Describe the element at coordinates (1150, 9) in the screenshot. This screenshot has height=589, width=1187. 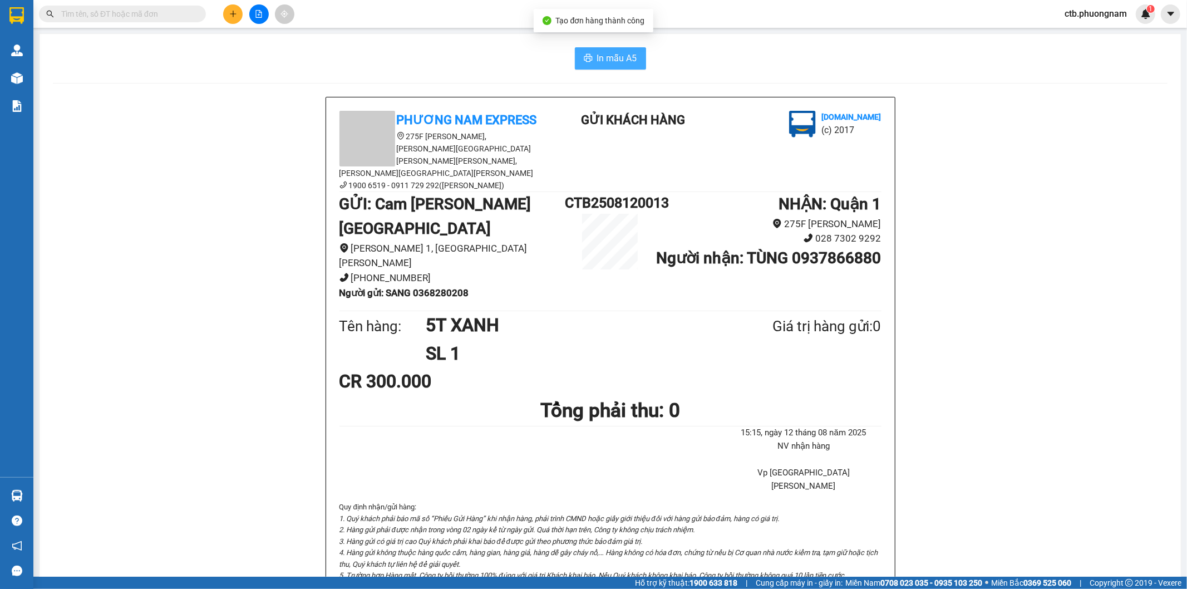
I see `span: 1` at that location.